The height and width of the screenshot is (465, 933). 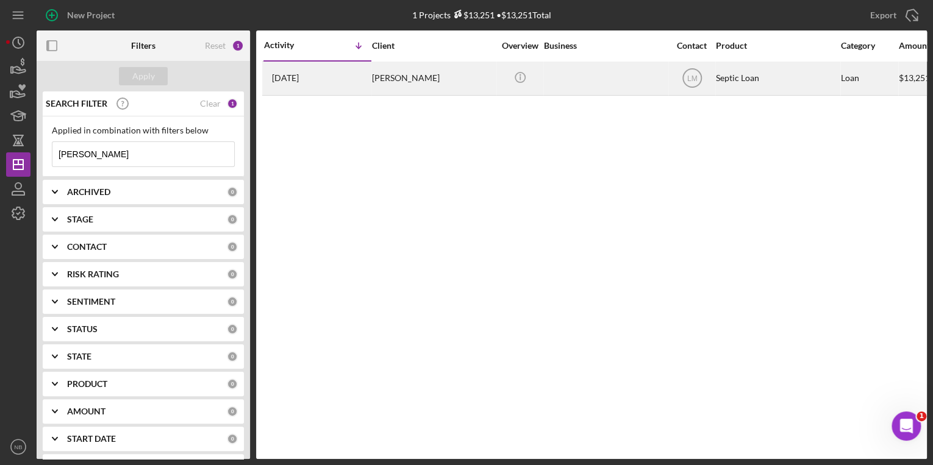 What do you see at coordinates (520, 46) in the screenshot?
I see `div: Overview` at bounding box center [520, 46].